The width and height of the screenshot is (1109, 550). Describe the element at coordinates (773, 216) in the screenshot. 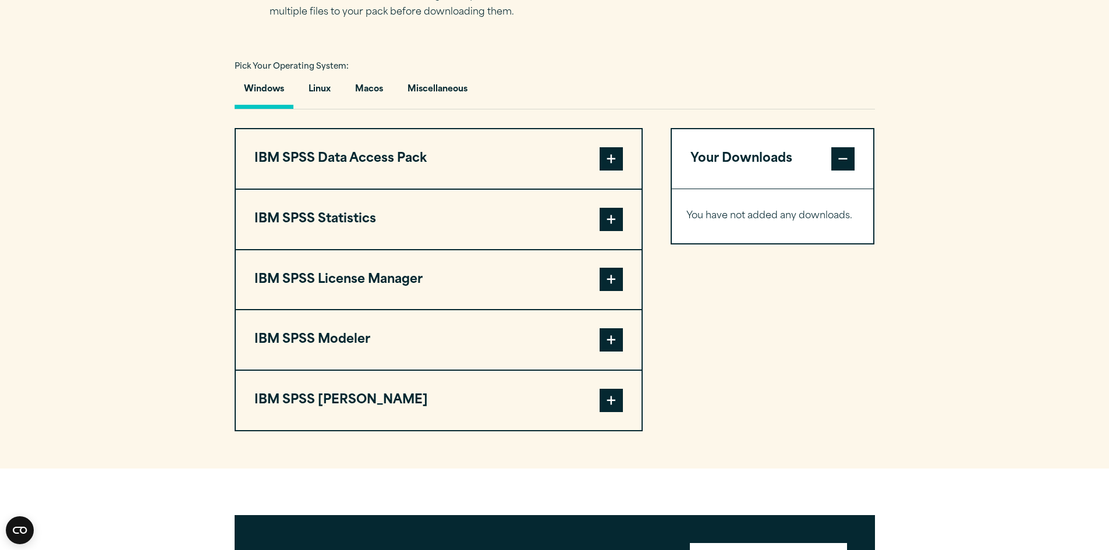

I see `p: You have not added any downloads.` at that location.